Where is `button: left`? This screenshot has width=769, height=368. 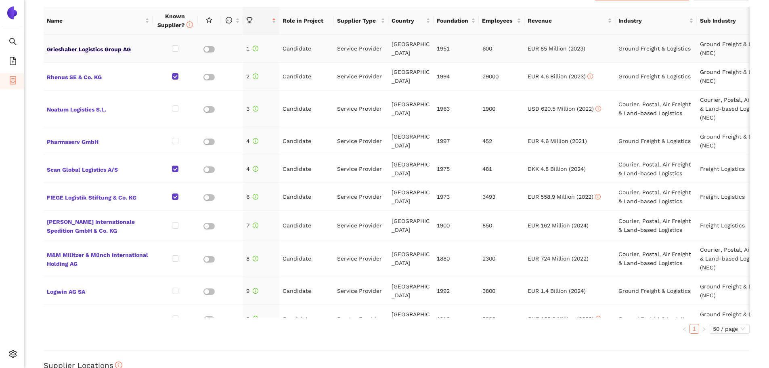 button: left is located at coordinates (685, 329).